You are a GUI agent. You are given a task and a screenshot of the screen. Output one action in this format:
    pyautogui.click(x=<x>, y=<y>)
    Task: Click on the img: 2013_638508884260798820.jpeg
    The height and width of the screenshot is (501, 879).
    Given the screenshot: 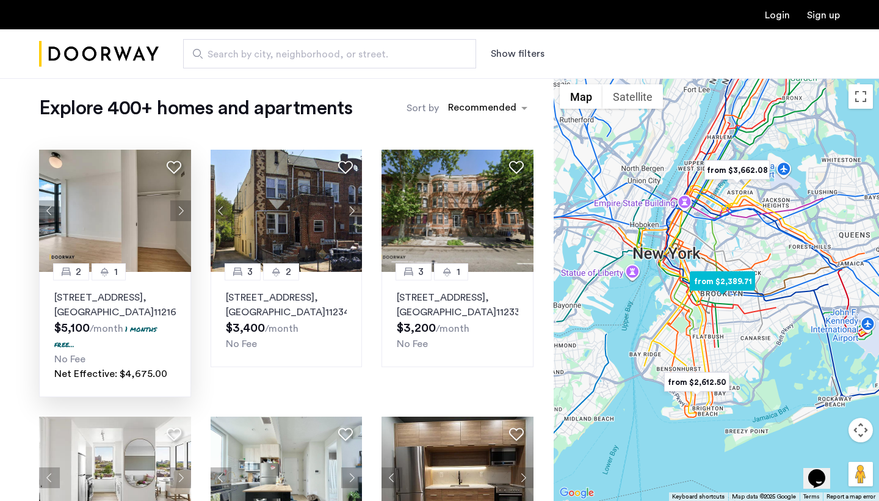 What is the action you would take?
    pyautogui.click(x=457, y=211)
    